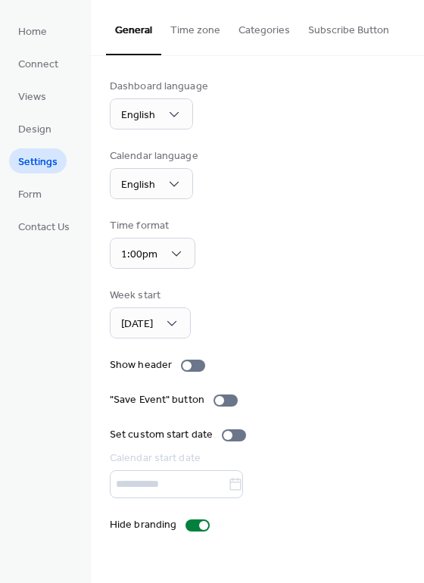 The height and width of the screenshot is (583, 424). Describe the element at coordinates (33, 30) in the screenshot. I see `a: Home` at that location.